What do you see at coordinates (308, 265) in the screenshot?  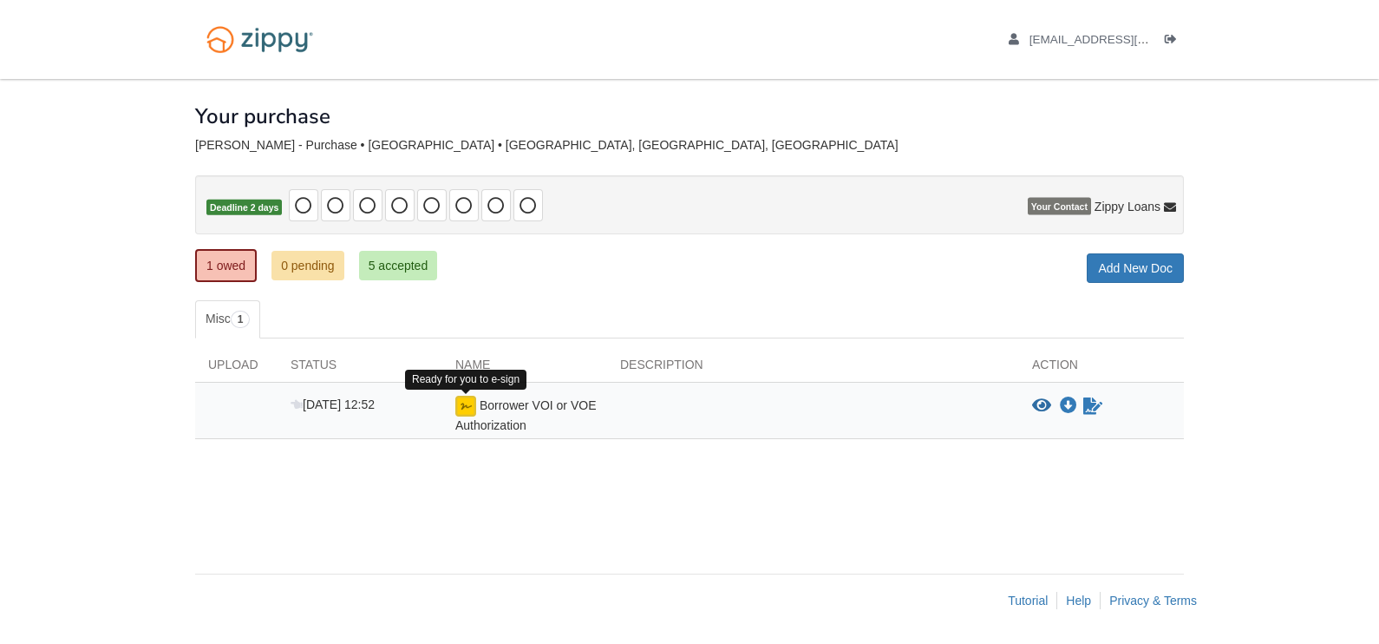 I see `a: 0 pending` at bounding box center [308, 265].